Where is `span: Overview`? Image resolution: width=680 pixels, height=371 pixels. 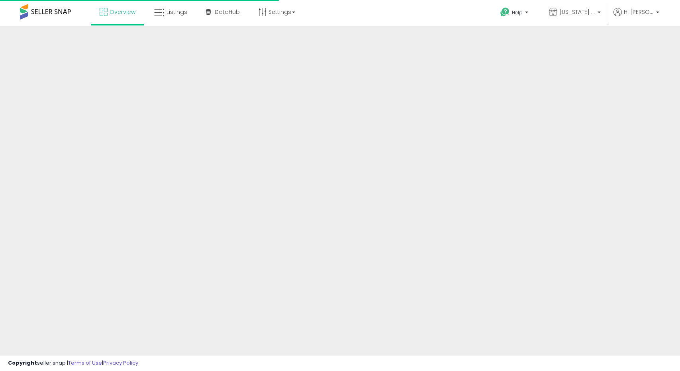 span: Overview is located at coordinates (122, 12).